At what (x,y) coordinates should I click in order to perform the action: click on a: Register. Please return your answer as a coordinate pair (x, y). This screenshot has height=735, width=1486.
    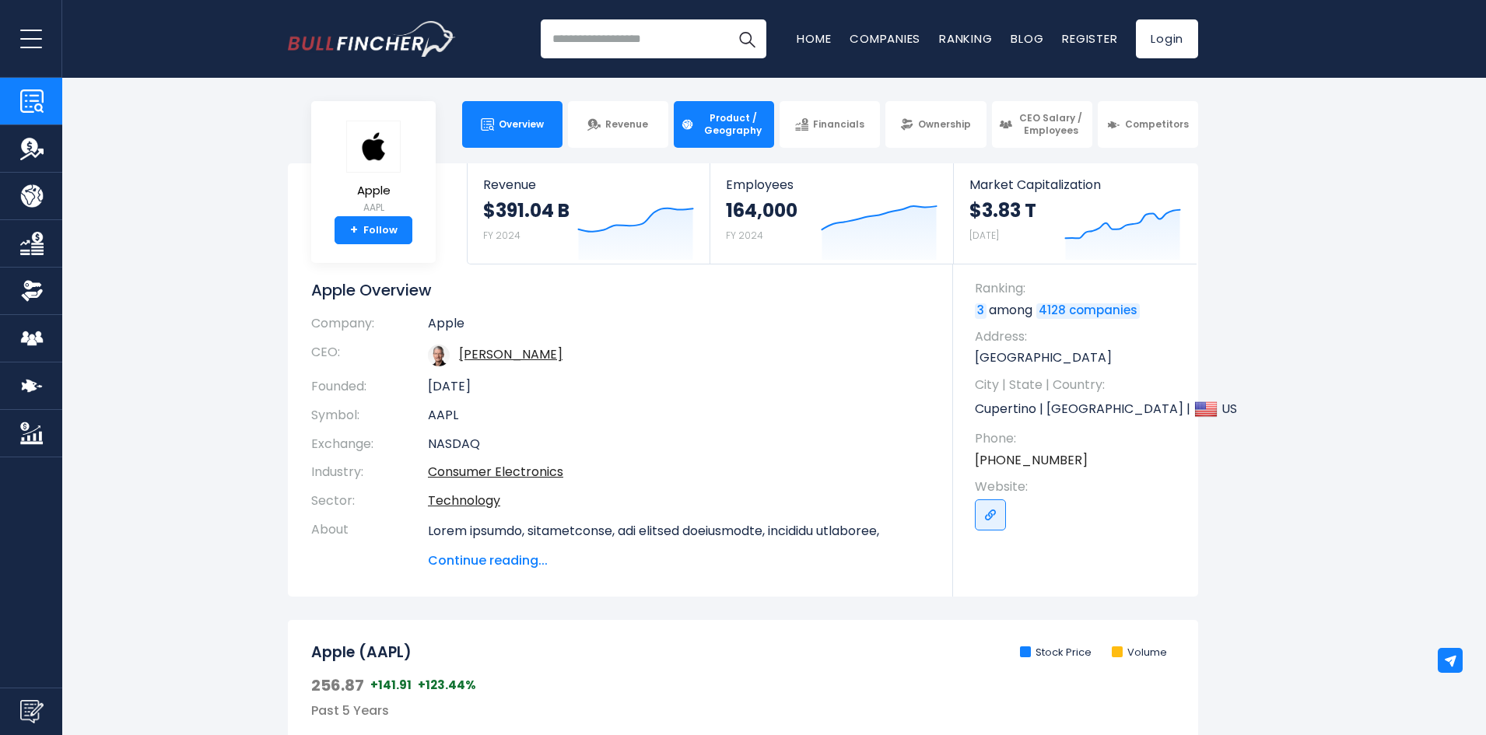
    Looking at the image, I should click on (1090, 38).